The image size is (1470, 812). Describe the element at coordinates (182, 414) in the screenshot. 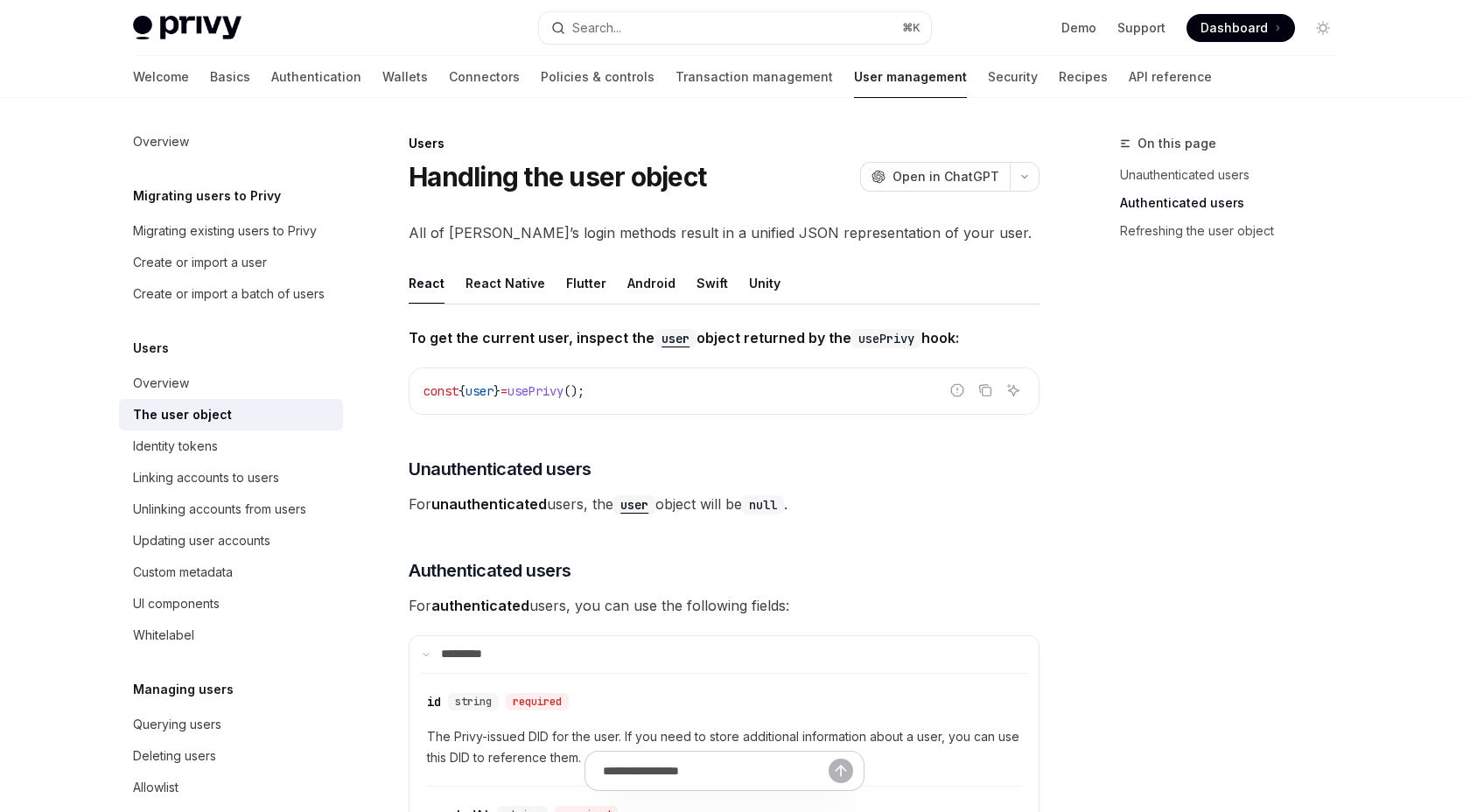

I see `div: The user object` at that location.